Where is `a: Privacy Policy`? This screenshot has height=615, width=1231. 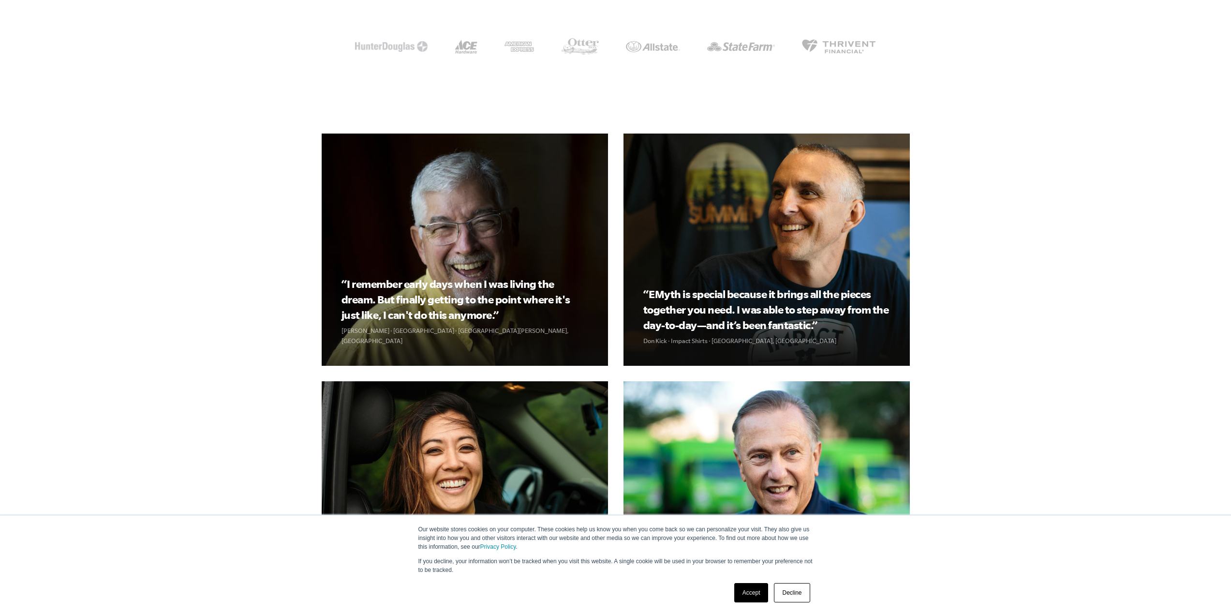 a: Privacy Policy is located at coordinates (498, 547).